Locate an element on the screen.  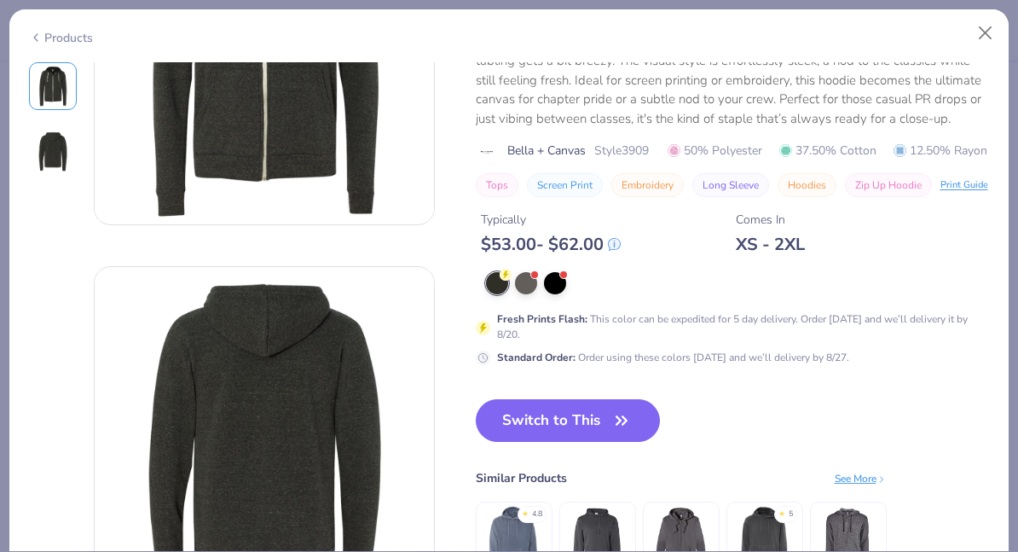
div: See More is located at coordinates (860, 478).